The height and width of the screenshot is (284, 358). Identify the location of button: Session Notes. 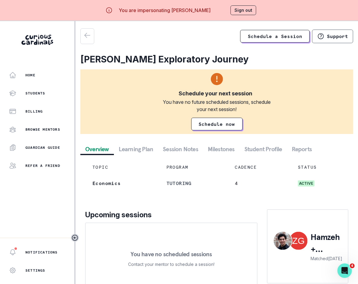
(180, 149).